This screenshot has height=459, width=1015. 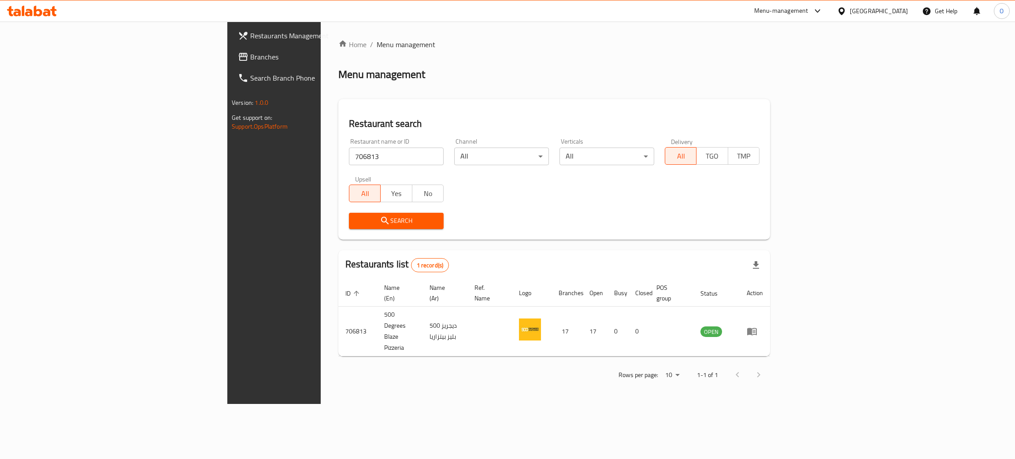 What do you see at coordinates (488, 293) in the screenshot?
I see `span: Ref. Name` at bounding box center [488, 293].